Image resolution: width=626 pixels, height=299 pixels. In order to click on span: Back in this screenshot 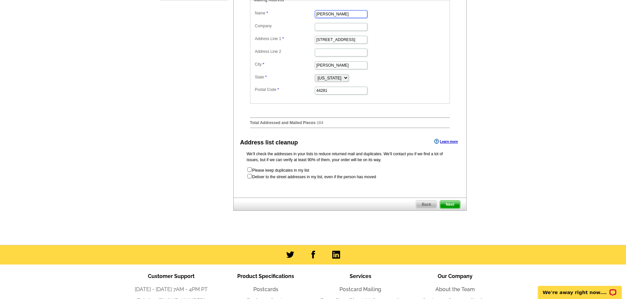, I will do `click(426, 205)`.